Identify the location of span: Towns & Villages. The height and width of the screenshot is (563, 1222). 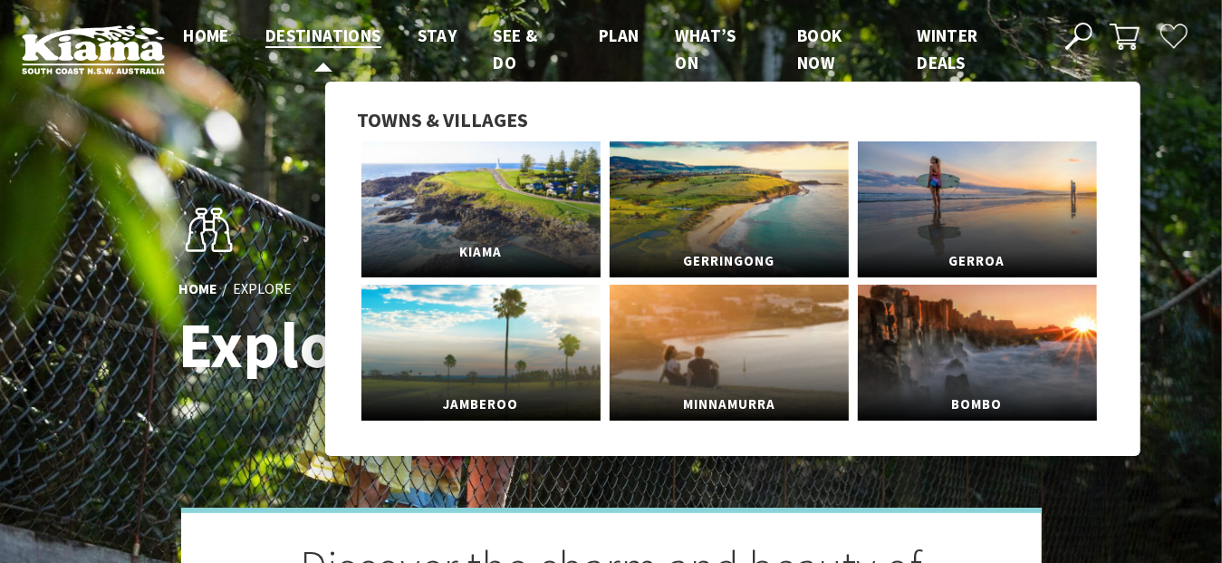
(442, 120).